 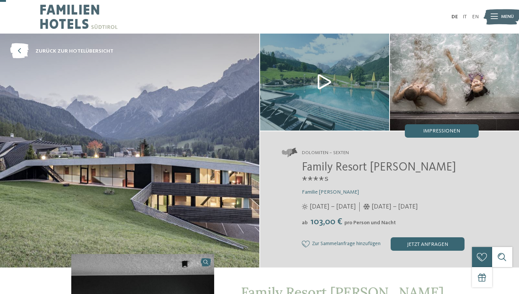 I want to click on a: EN, so click(x=475, y=17).